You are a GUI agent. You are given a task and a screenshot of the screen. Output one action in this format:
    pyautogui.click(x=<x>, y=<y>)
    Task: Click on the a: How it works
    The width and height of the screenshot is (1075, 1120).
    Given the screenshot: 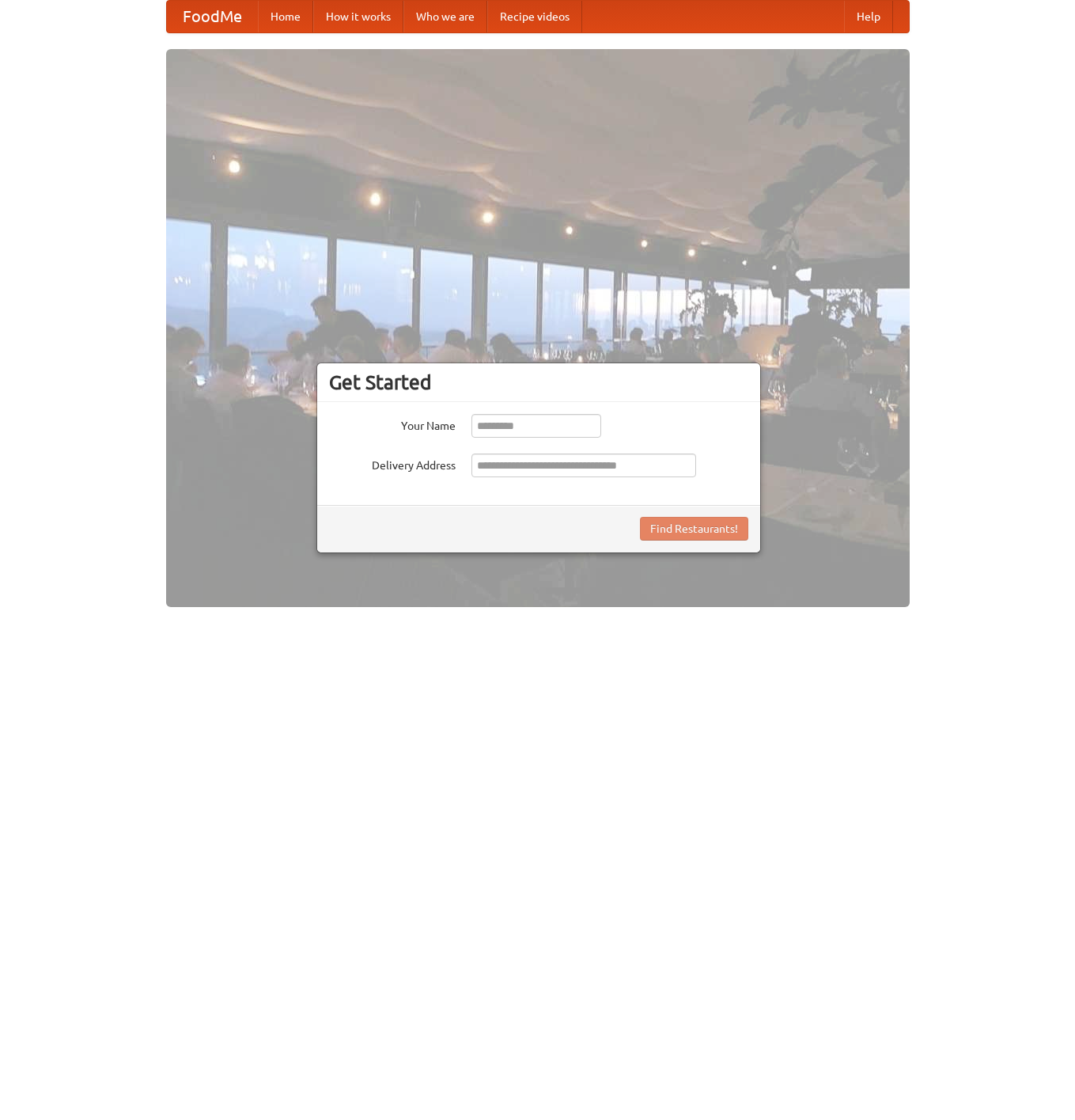 What is the action you would take?
    pyautogui.click(x=358, y=16)
    